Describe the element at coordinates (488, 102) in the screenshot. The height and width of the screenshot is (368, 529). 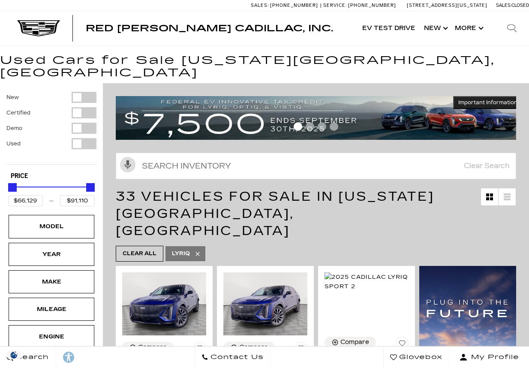
I see `button: Important Information` at that location.